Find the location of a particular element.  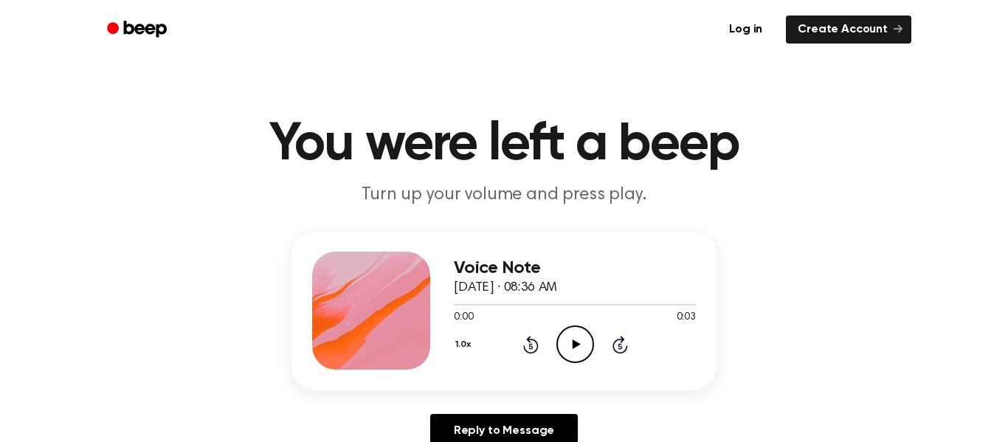

a: Beep is located at coordinates (138, 30).